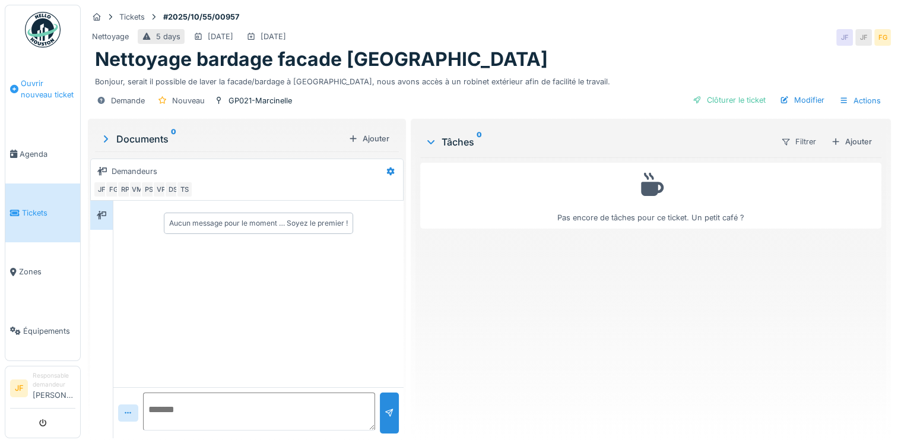 The height and width of the screenshot is (443, 898). What do you see at coordinates (43, 89) in the screenshot?
I see `a: Ouvrir nouveau ticket` at bounding box center [43, 89].